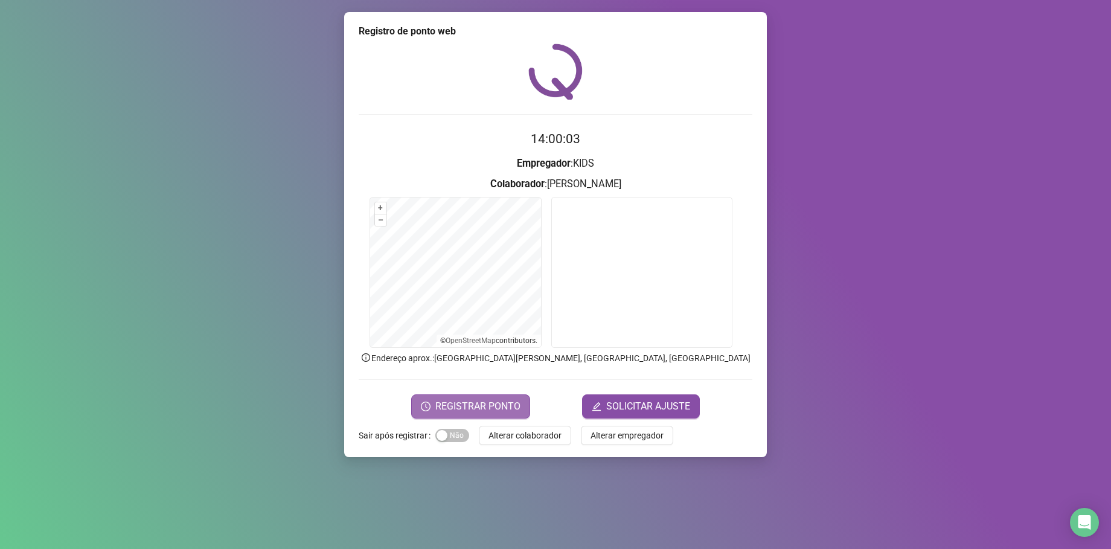  Describe the element at coordinates (597, 406) in the screenshot. I see `span: edit` at that location.